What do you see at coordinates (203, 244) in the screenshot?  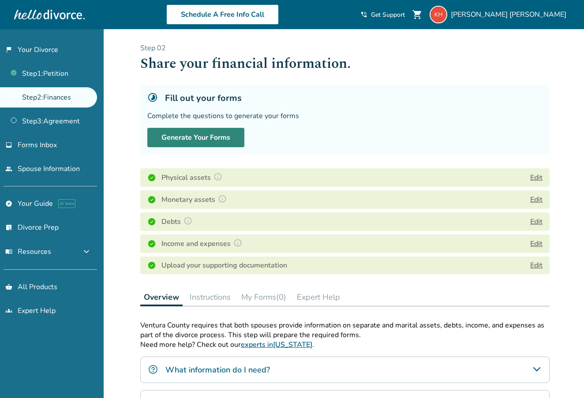 I see `h4: Income and expenses` at bounding box center [203, 244].